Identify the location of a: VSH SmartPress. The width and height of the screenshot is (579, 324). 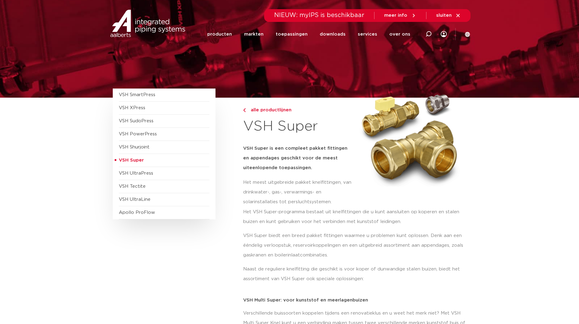
(137, 94).